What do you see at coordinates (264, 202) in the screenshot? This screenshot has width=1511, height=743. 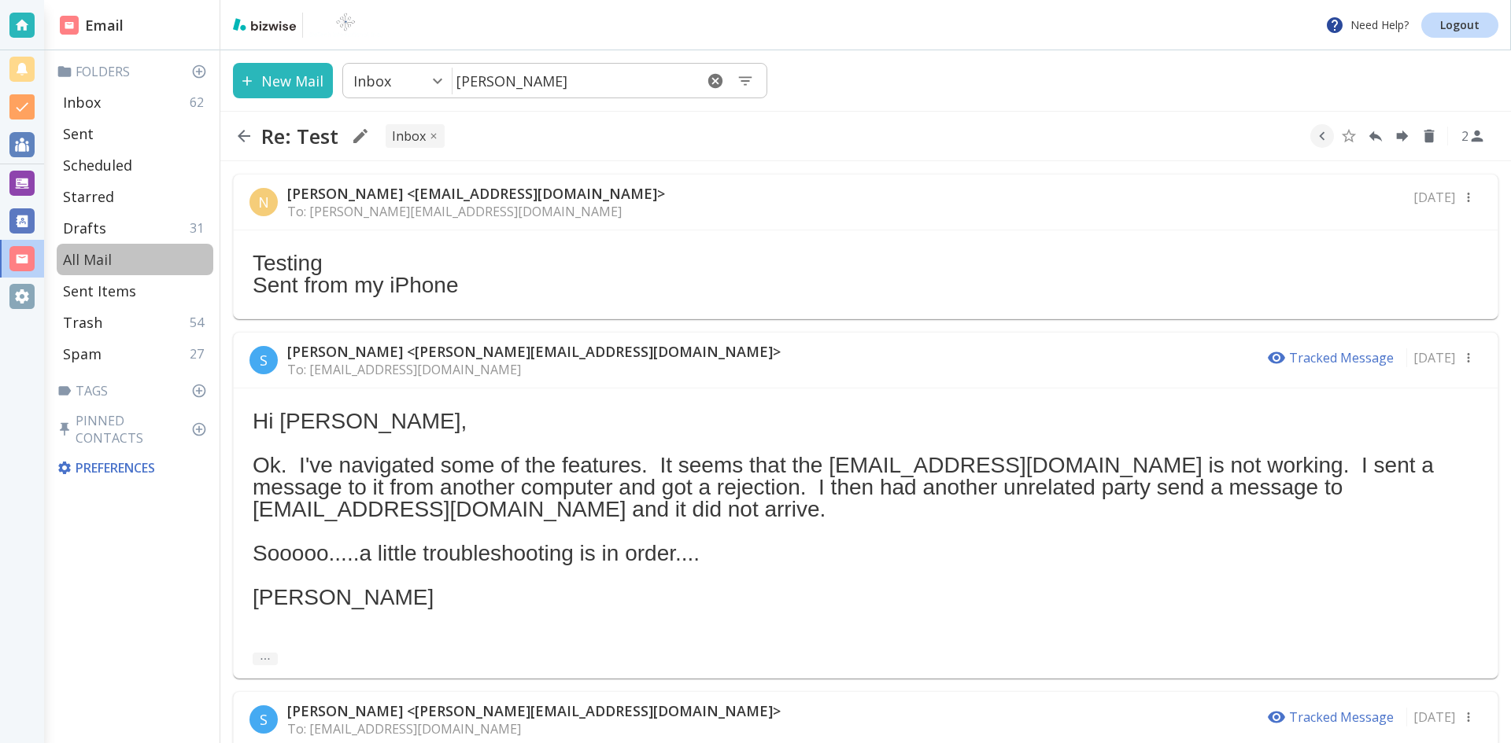 I see `p: N` at bounding box center [264, 202].